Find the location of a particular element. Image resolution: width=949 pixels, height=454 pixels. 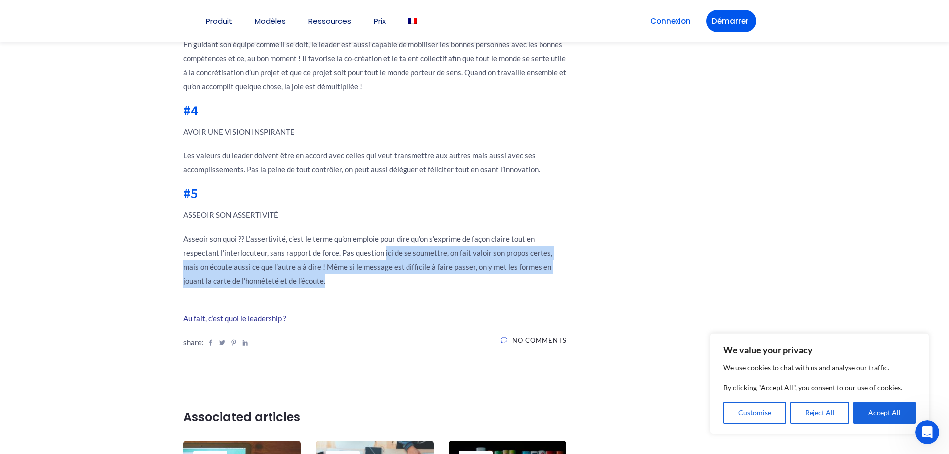

p: By clicking "Accept All", you consent to our use of cookies. is located at coordinates (819, 387).